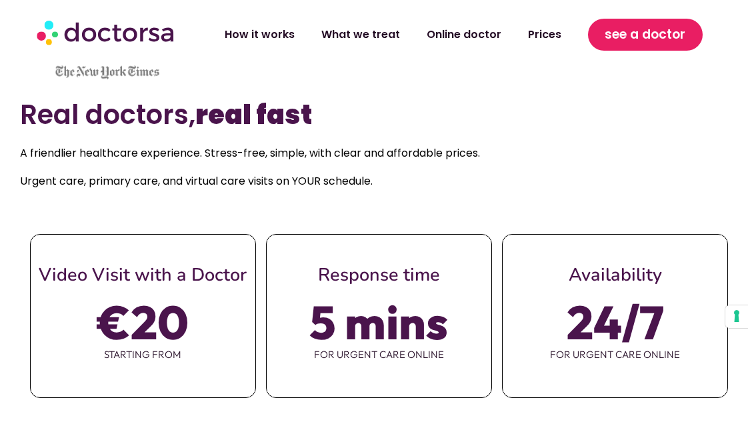 This screenshot has width=748, height=422. Describe the element at coordinates (645, 35) in the screenshot. I see `span: see a doctor` at that location.